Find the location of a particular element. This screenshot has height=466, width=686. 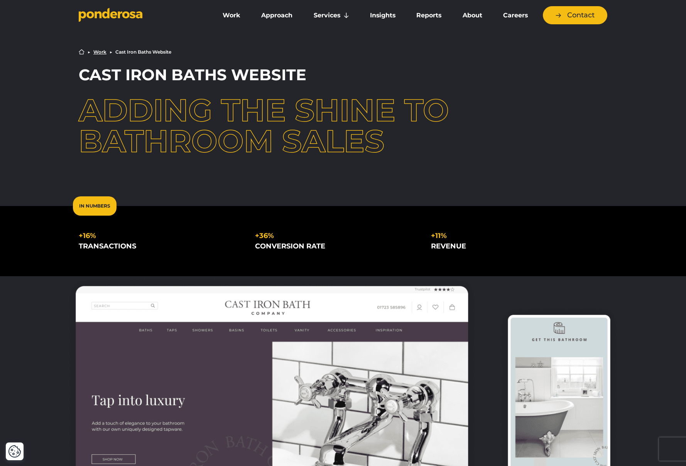

a: Reports is located at coordinates (428, 15).